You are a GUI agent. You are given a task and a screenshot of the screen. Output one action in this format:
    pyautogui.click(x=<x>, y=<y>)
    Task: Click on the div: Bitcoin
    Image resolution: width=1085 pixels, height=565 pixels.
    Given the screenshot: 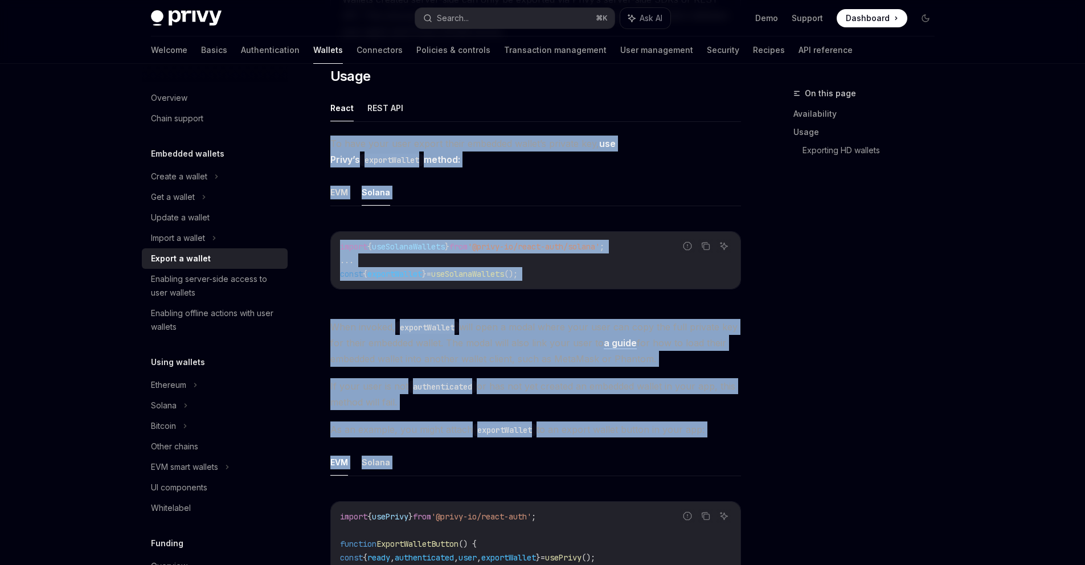 What is the action you would take?
    pyautogui.click(x=163, y=426)
    